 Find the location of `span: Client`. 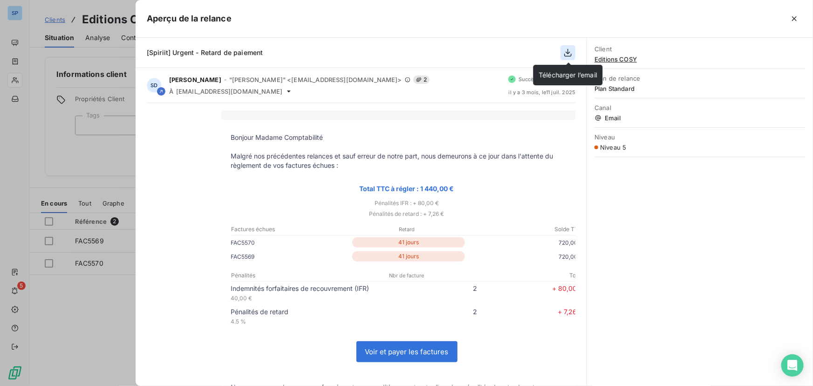

span: Client is located at coordinates (700, 49).